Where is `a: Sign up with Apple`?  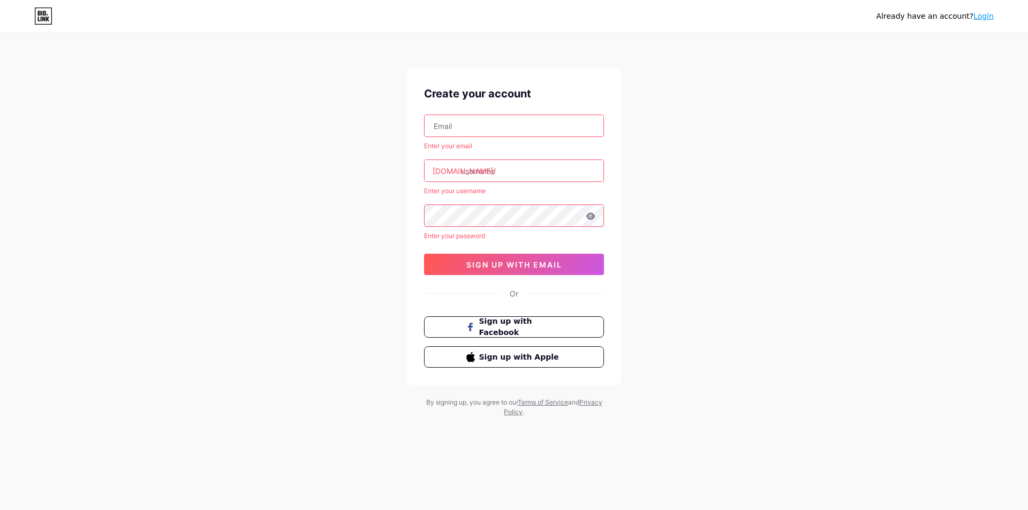
a: Sign up with Apple is located at coordinates (514, 357).